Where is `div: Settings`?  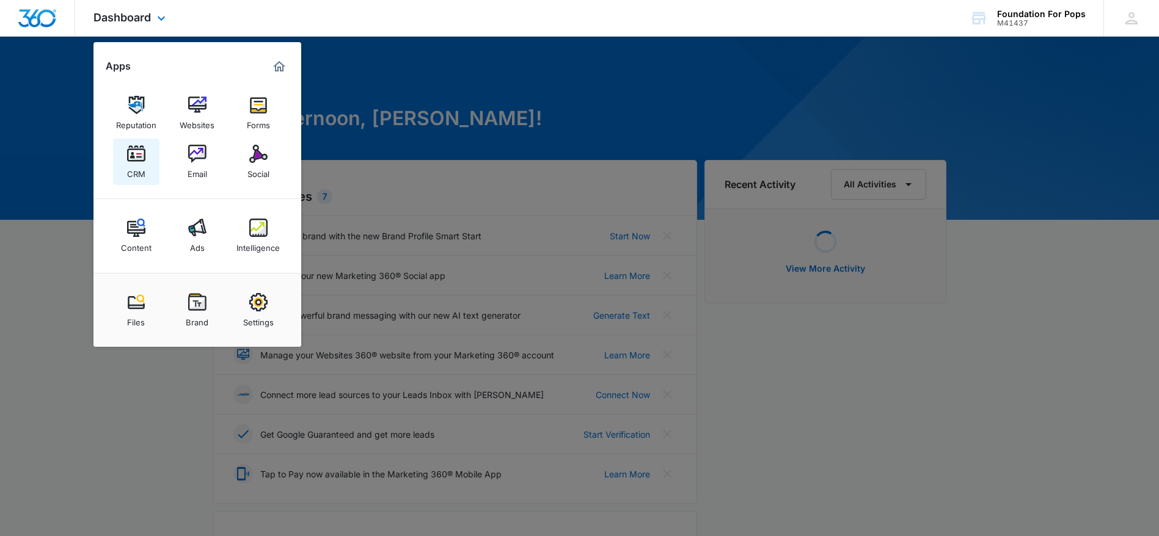
div: Settings is located at coordinates (258, 320).